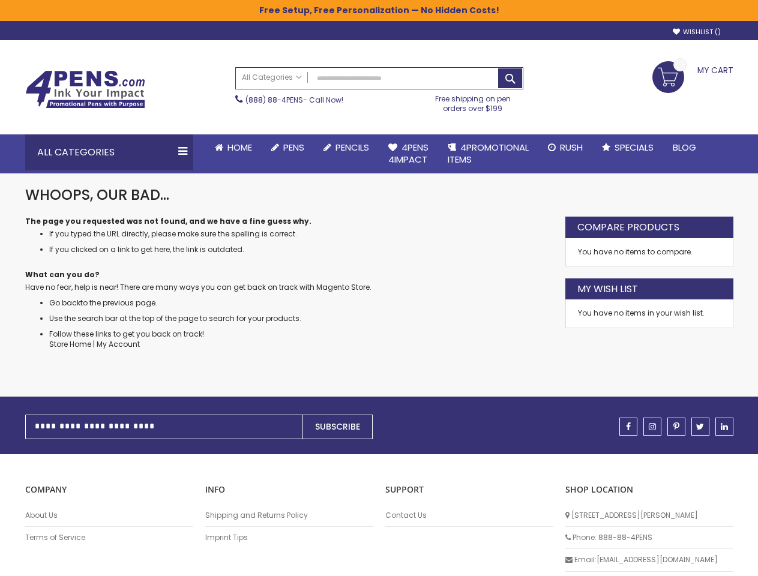 This screenshot has width=758, height=576. What do you see at coordinates (652, 427) in the screenshot?
I see `span: instagram` at bounding box center [652, 427].